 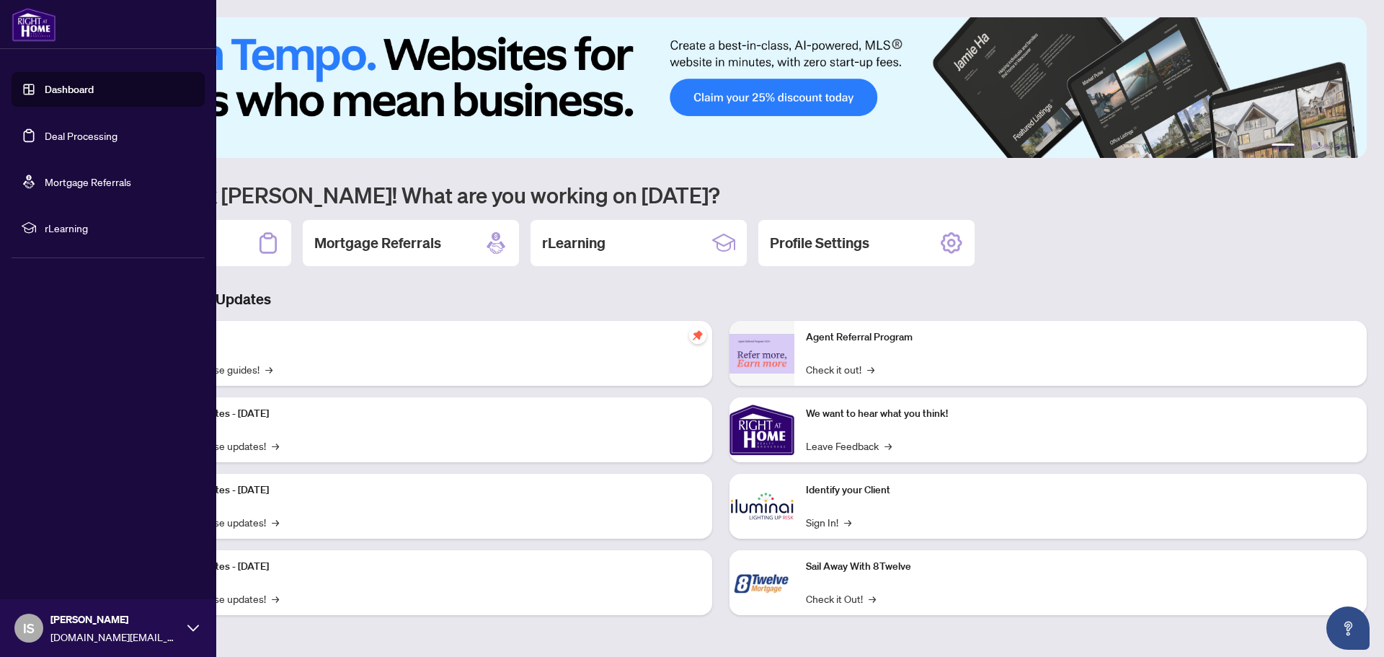 I want to click on p: Sail Away With 8Twelve, so click(x=1081, y=567).